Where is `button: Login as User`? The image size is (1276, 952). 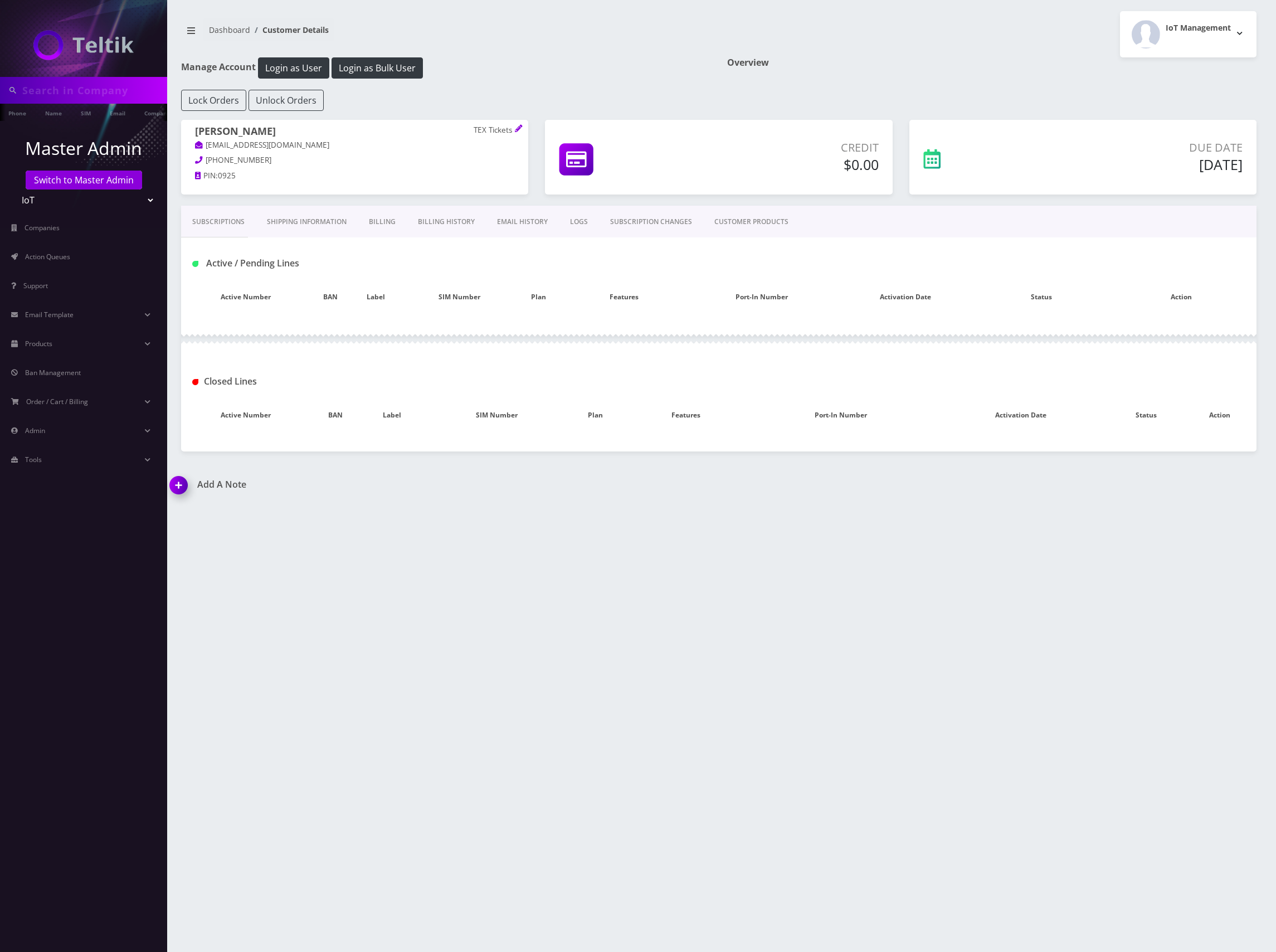 button: Login as User is located at coordinates (293, 68).